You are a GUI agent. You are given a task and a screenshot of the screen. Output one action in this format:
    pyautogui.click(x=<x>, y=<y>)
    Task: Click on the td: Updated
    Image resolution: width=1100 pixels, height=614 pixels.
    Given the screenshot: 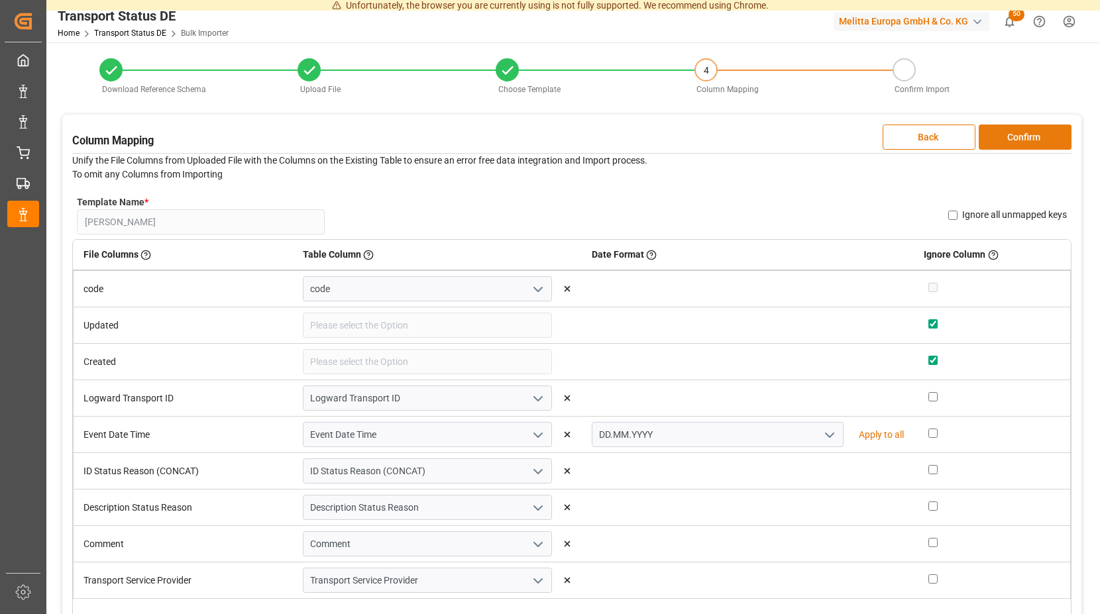 What is the action you would take?
    pyautogui.click(x=183, y=325)
    